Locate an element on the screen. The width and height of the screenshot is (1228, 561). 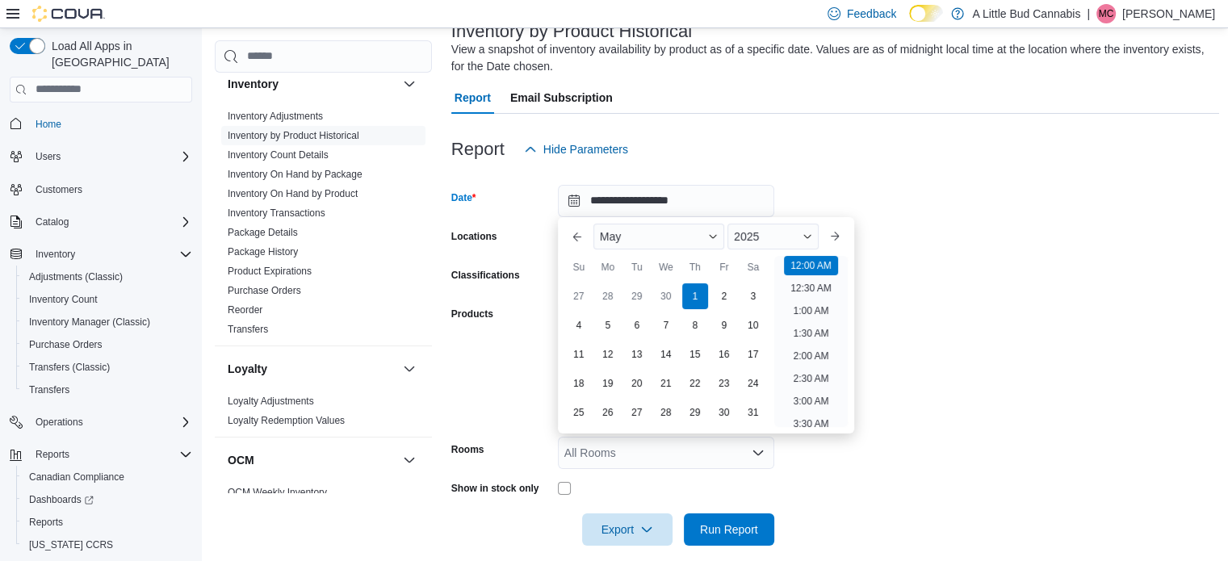
span: Inventory Adjustments is located at coordinates (275, 116).